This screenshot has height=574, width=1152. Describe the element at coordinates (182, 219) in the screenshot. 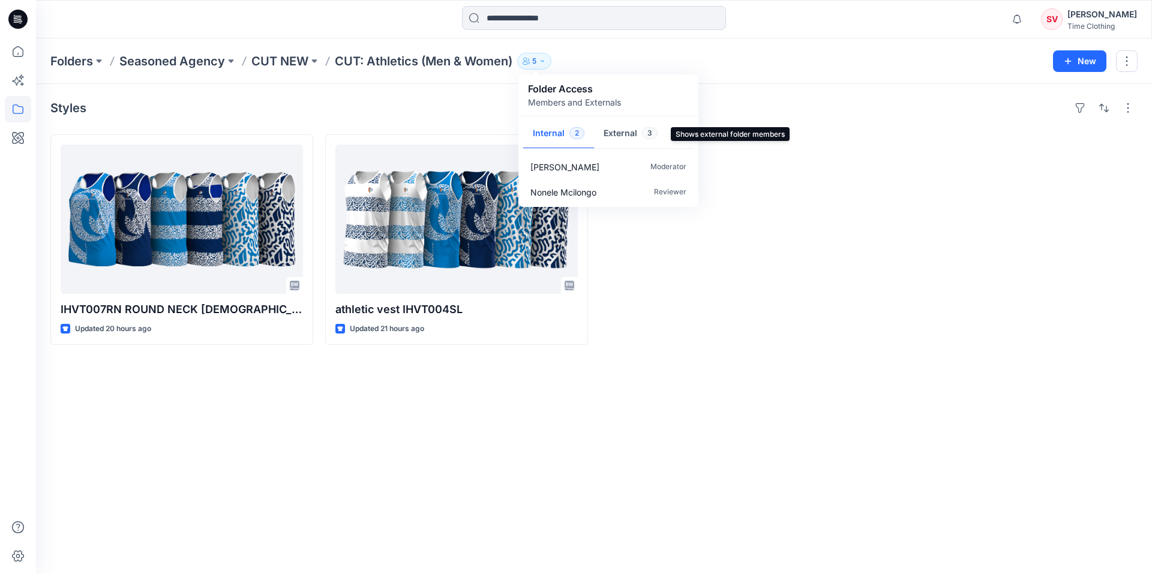

I see `a: IHVT007RN ROUND NECK LADIES VEST` at that location.